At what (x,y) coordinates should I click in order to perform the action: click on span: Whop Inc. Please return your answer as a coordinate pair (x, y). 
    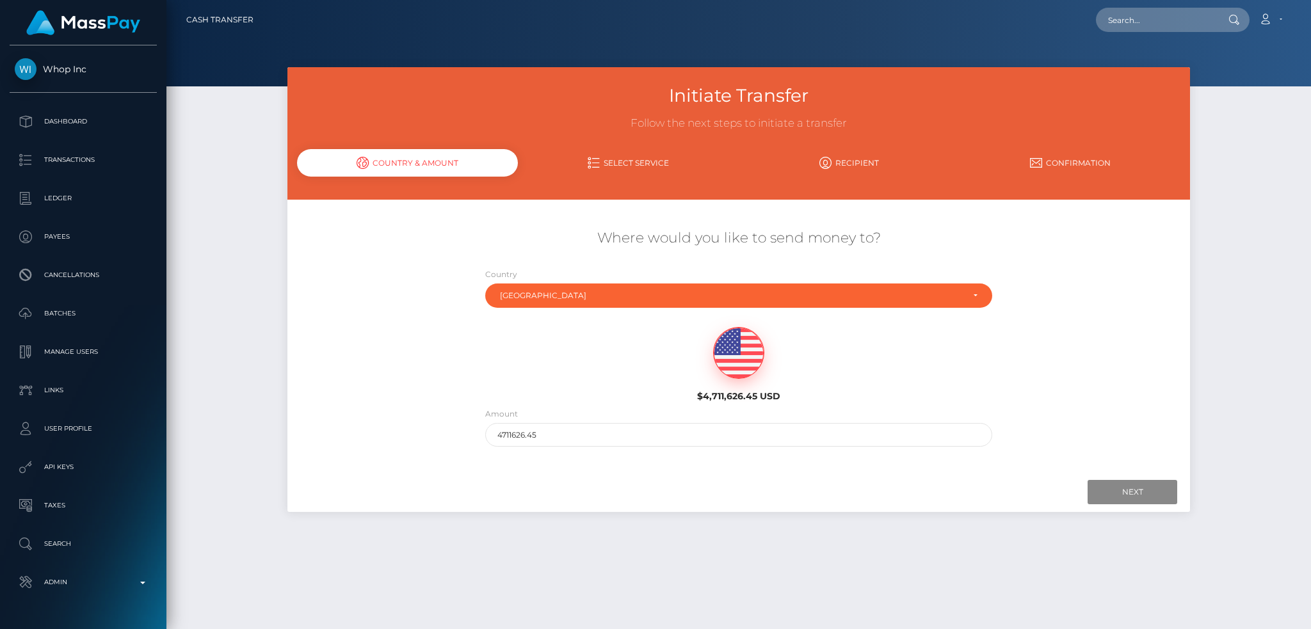
    Looking at the image, I should click on (83, 69).